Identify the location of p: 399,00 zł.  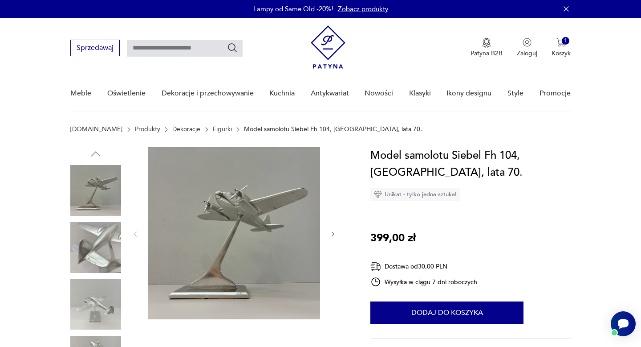
(393, 238).